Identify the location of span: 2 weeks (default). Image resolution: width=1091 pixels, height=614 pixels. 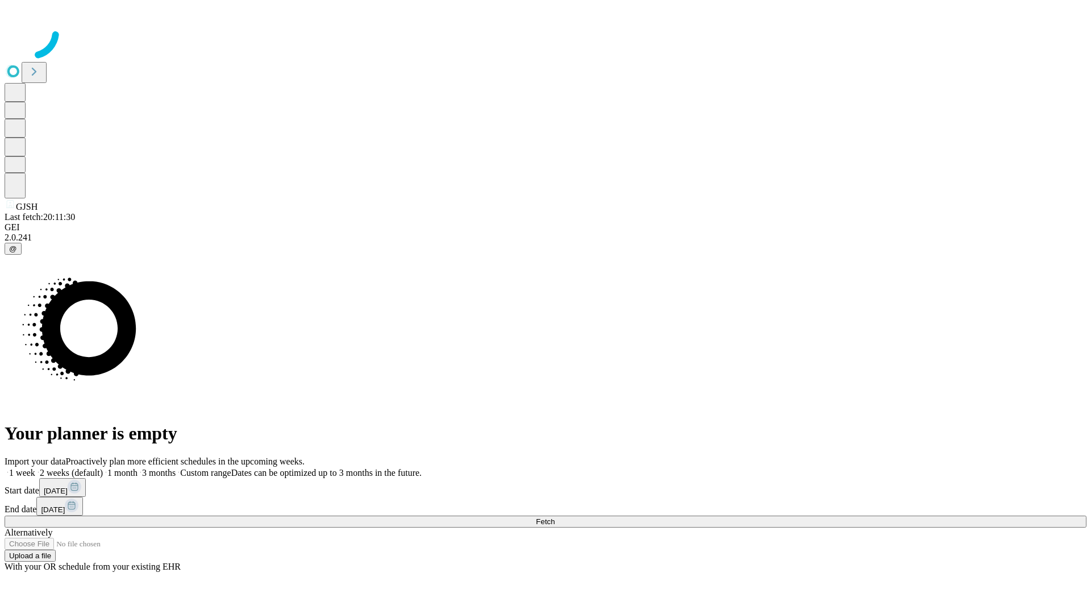
(71, 472).